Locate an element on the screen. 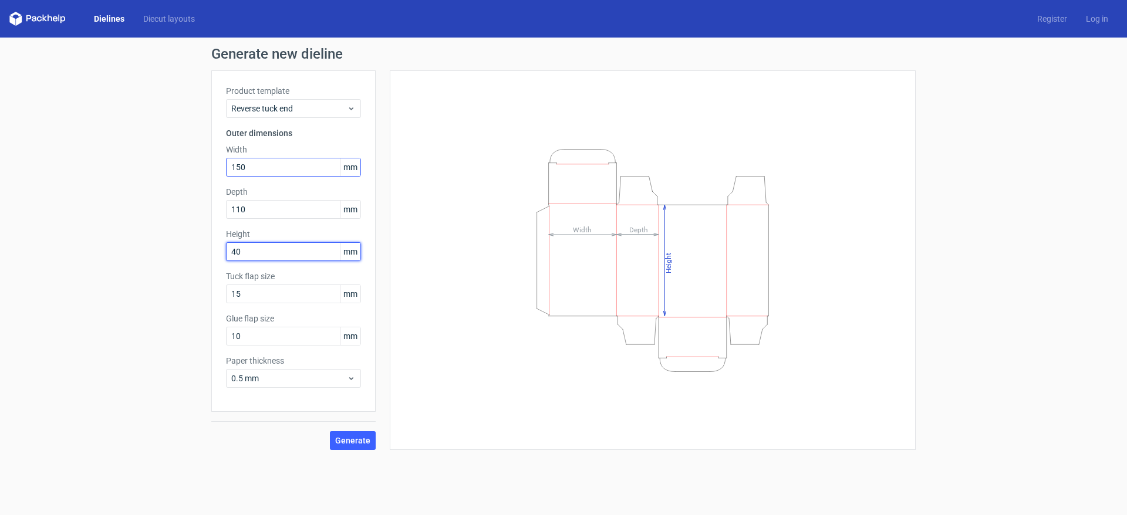 This screenshot has width=1127, height=515. a: Dielines is located at coordinates (109, 19).